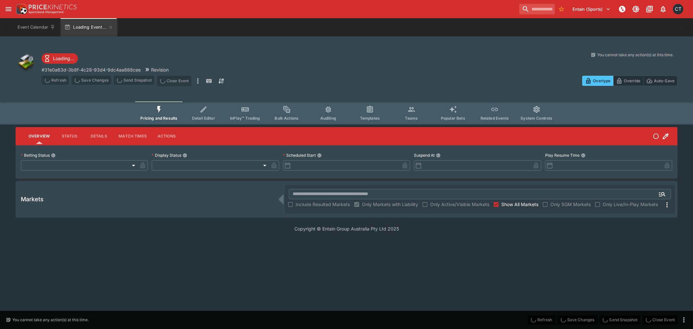  Describe the element at coordinates (663, 9) in the screenshot. I see `button: Notifications` at that location.